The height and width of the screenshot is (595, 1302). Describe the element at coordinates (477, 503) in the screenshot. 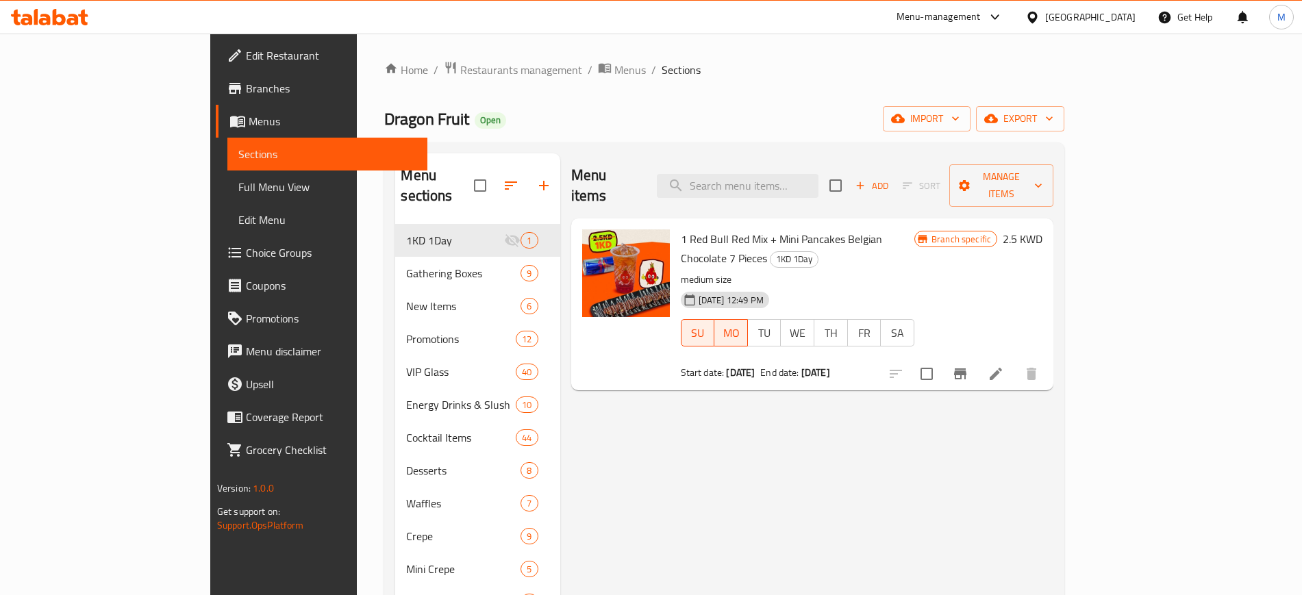

I see `div: Waffles7` at that location.